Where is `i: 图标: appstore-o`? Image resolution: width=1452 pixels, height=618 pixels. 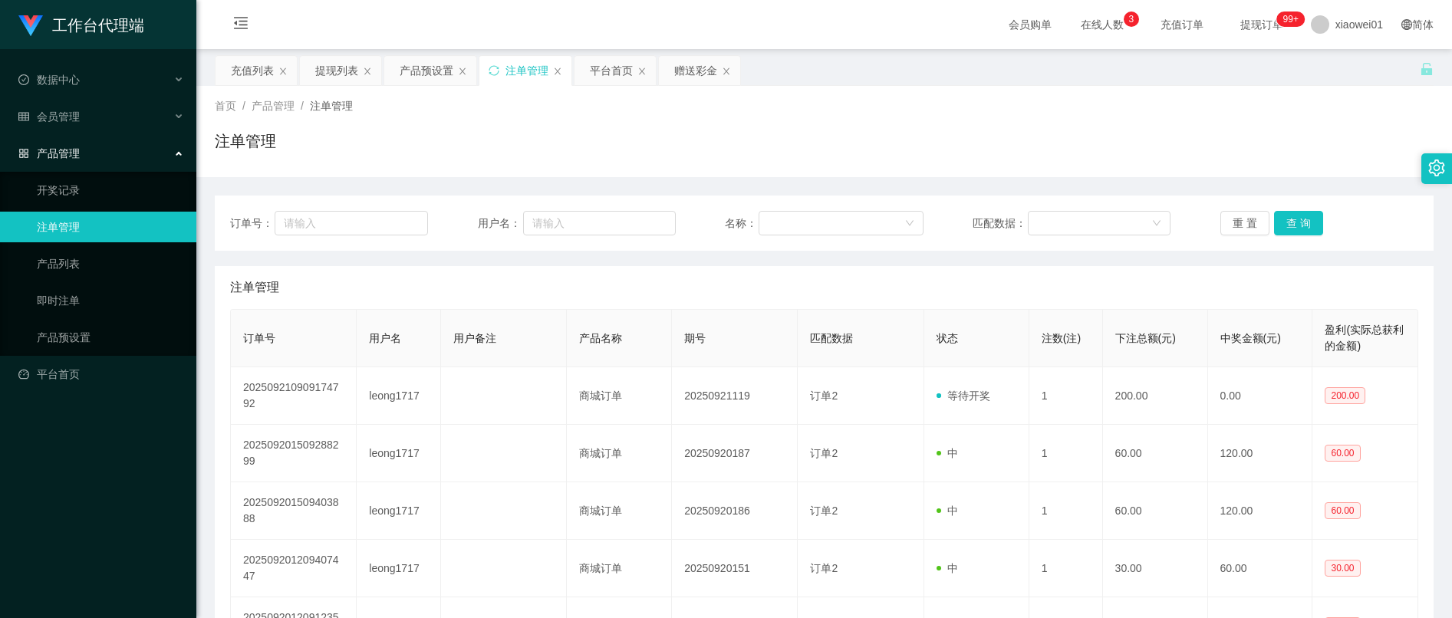
i: 图标: appstore-o is located at coordinates (24, 153).